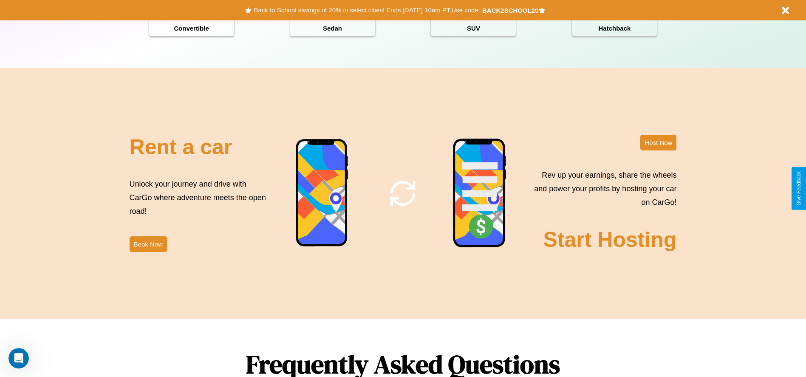 This screenshot has height=377, width=806. Describe the element at coordinates (603, 189) in the screenshot. I see `p: Rev up your earnings, share the wheels and power your profits by hosting your car on CarGo!` at that location.